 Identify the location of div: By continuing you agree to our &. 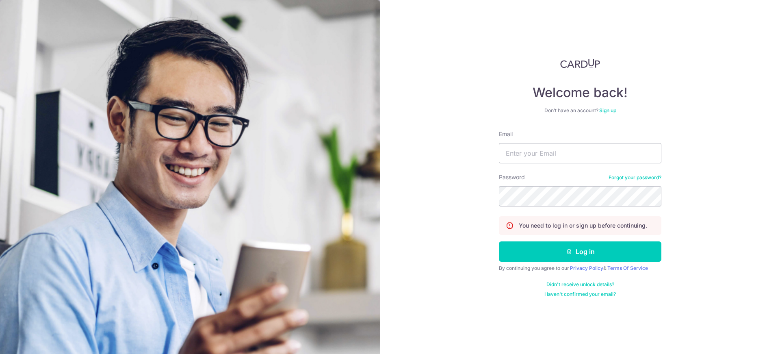
(580, 268).